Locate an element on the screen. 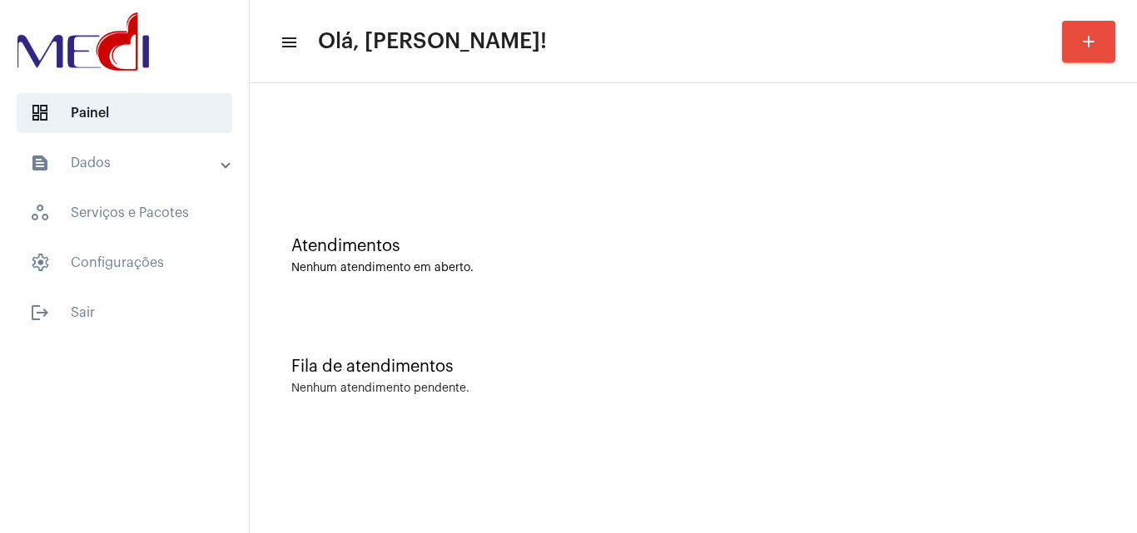 The image size is (1137, 533). div: Fila de atendimentos is located at coordinates (693, 367).